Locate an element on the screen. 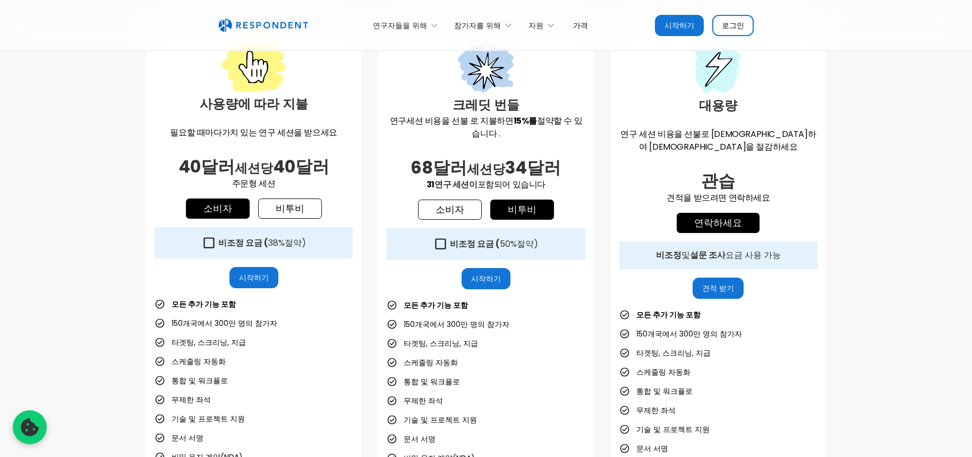 The image size is (972, 457). font: 세션 비용을 선불 로 지불하면 is located at coordinates (460, 121).